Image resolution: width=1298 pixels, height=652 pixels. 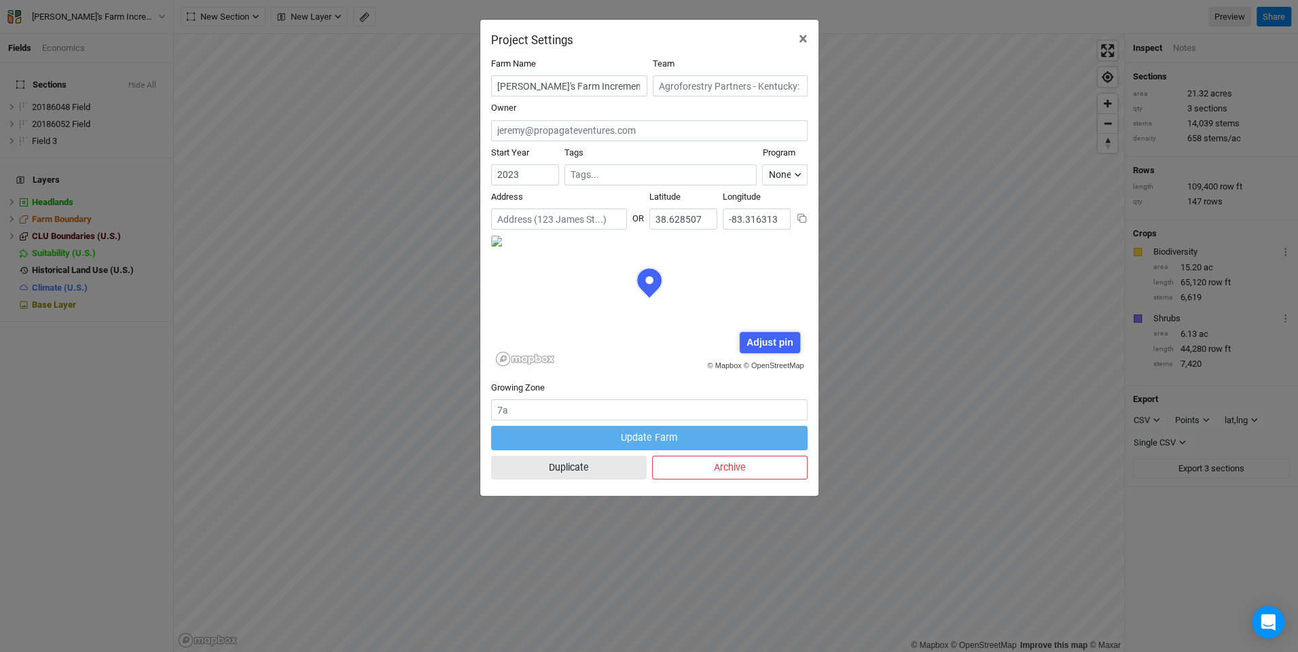 What do you see at coordinates (649, 437) in the screenshot?
I see `button: Update Farm` at bounding box center [649, 437].